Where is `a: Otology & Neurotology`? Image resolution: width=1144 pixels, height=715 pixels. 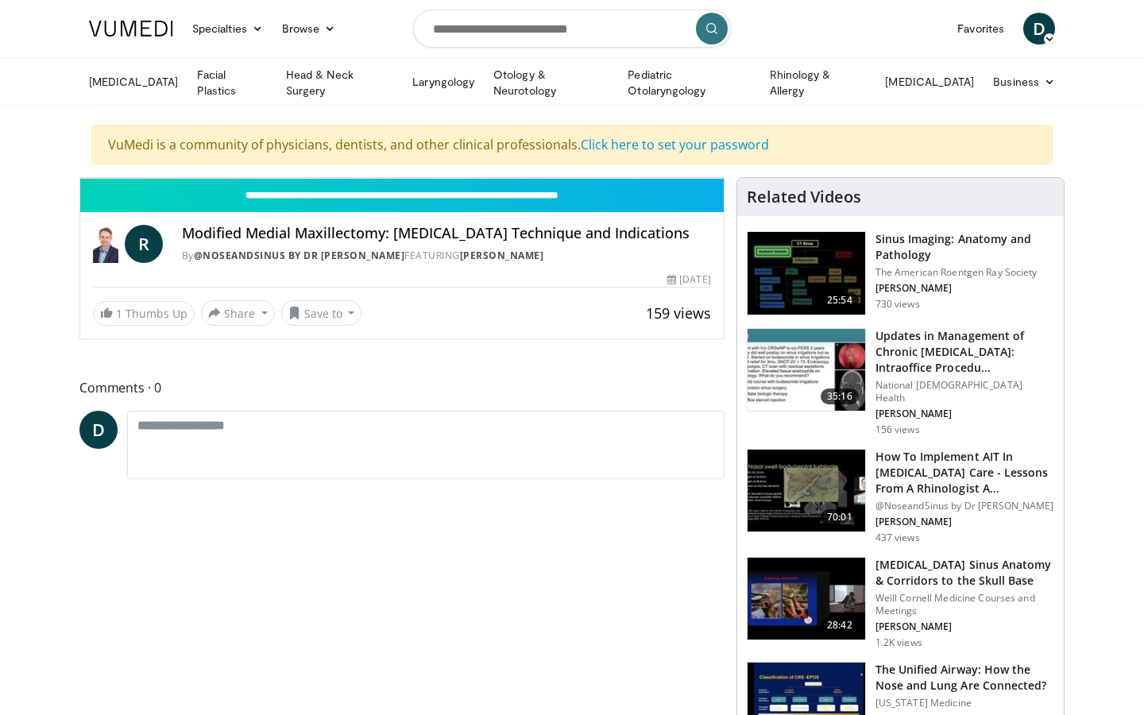 a: Otology & Neurotology is located at coordinates (551, 83).